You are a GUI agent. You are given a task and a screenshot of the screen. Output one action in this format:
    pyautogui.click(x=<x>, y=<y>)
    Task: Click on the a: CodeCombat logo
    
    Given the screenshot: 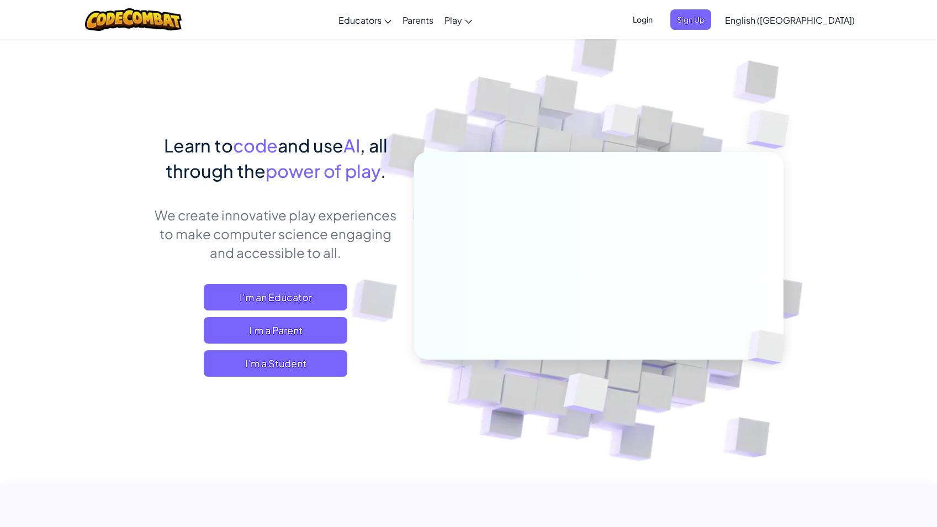 What is the action you would take?
    pyautogui.click(x=133, y=19)
    